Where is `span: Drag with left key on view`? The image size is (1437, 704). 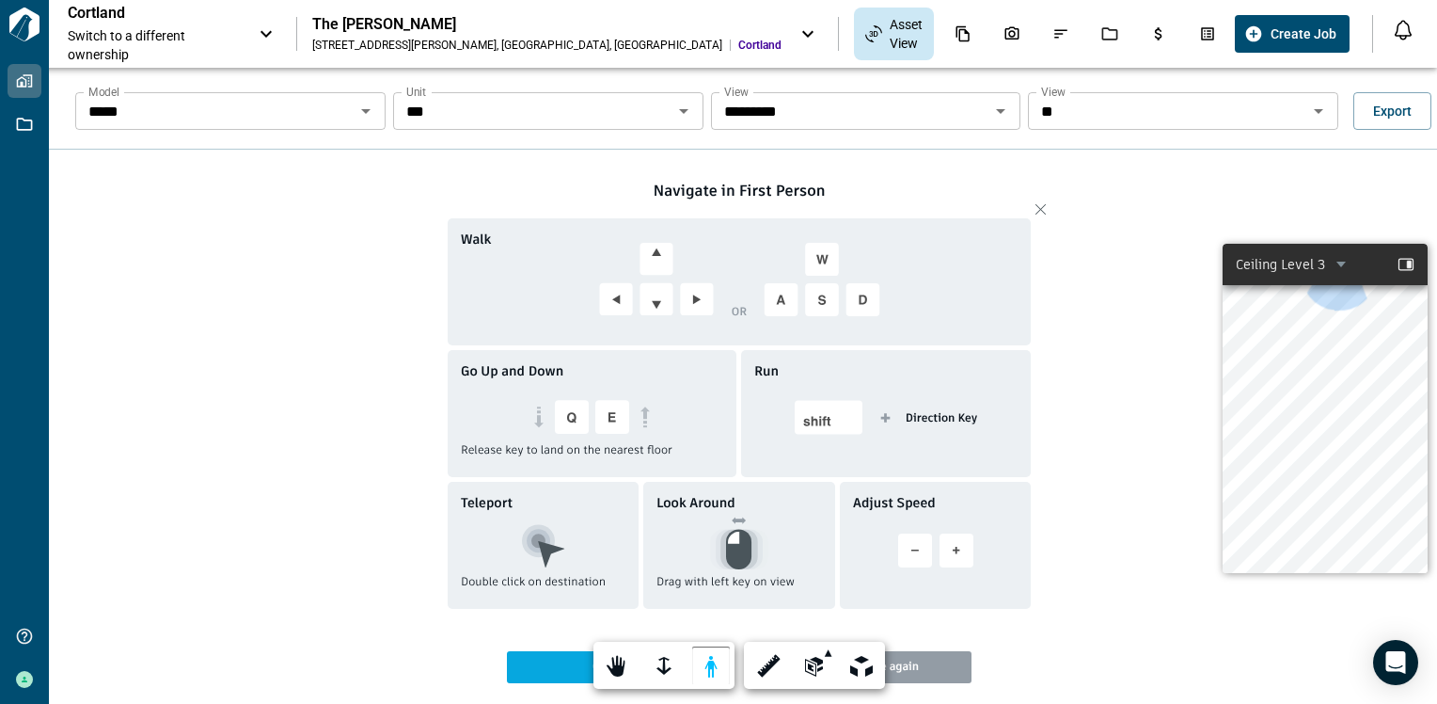 span: Drag with left key on view is located at coordinates (725, 588).